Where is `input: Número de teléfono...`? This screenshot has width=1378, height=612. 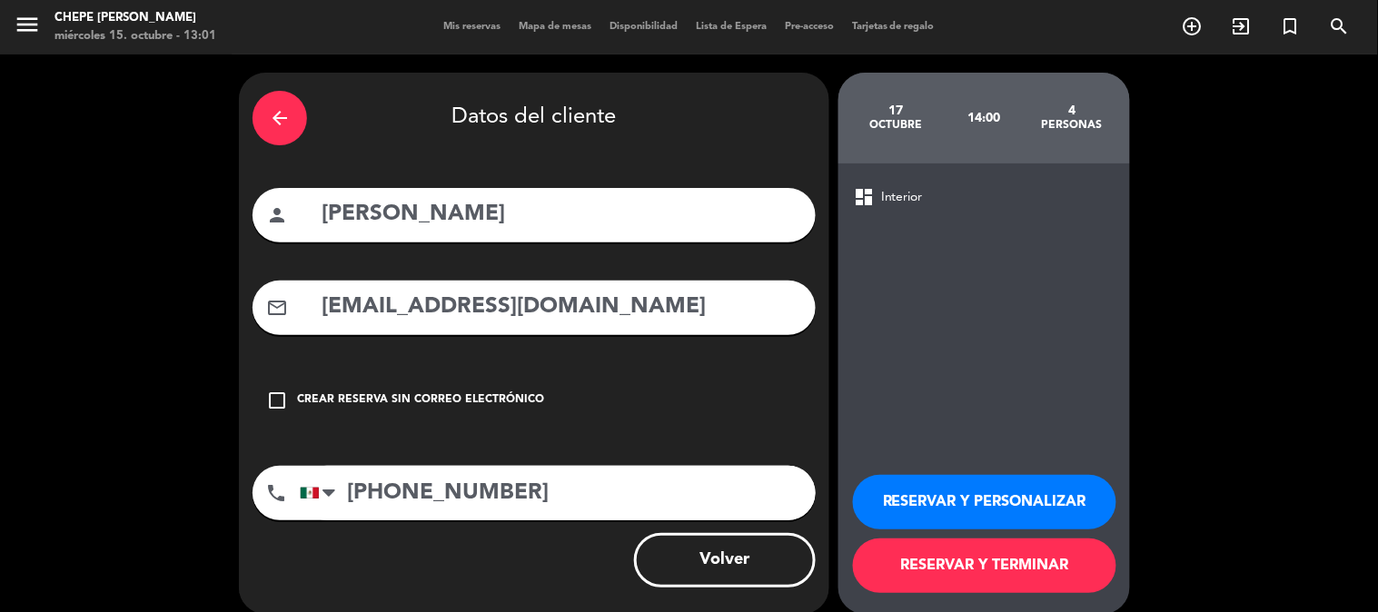
input: Número de teléfono... is located at coordinates (558, 493).